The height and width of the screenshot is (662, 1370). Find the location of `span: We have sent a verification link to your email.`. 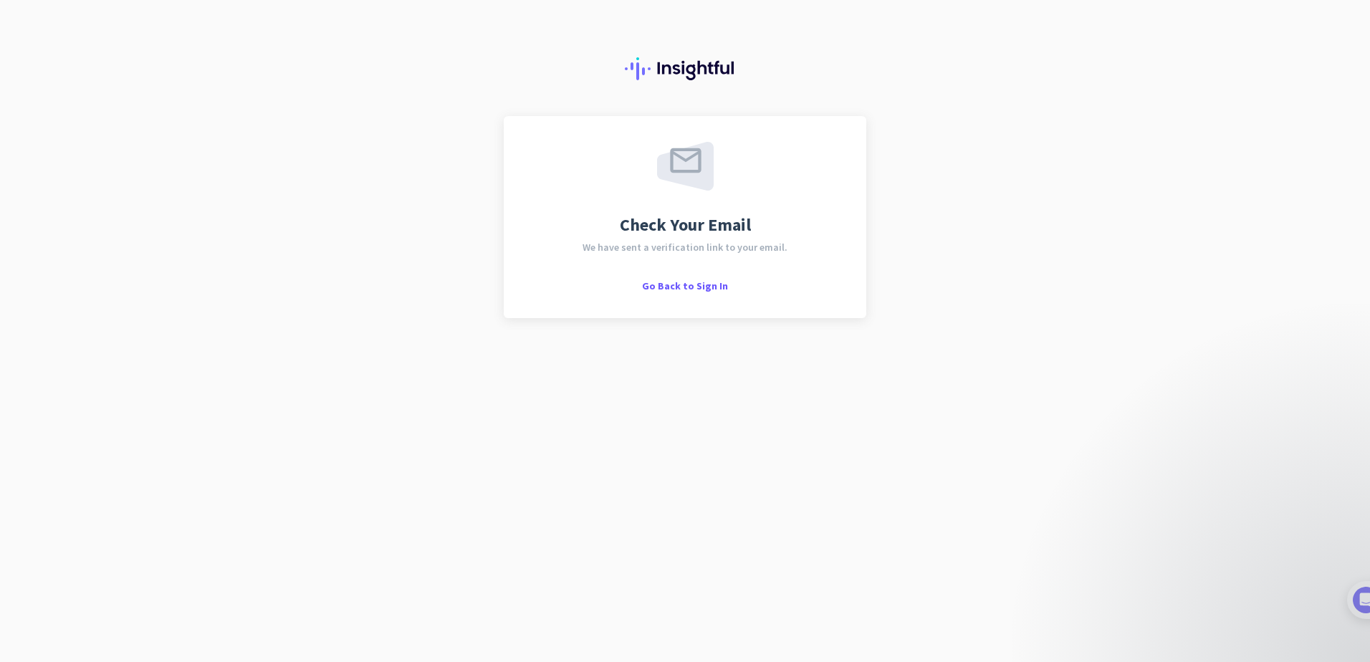

span: We have sent a verification link to your email. is located at coordinates (685, 247).